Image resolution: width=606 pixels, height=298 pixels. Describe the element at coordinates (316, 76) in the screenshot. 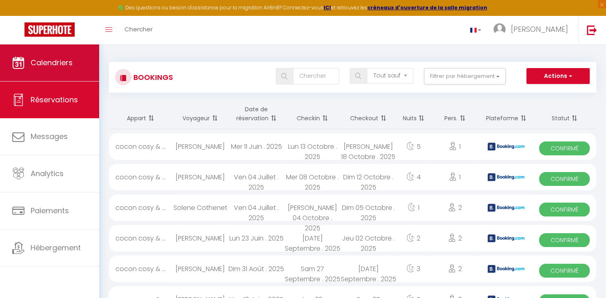

I see `input: Chercher` at that location.